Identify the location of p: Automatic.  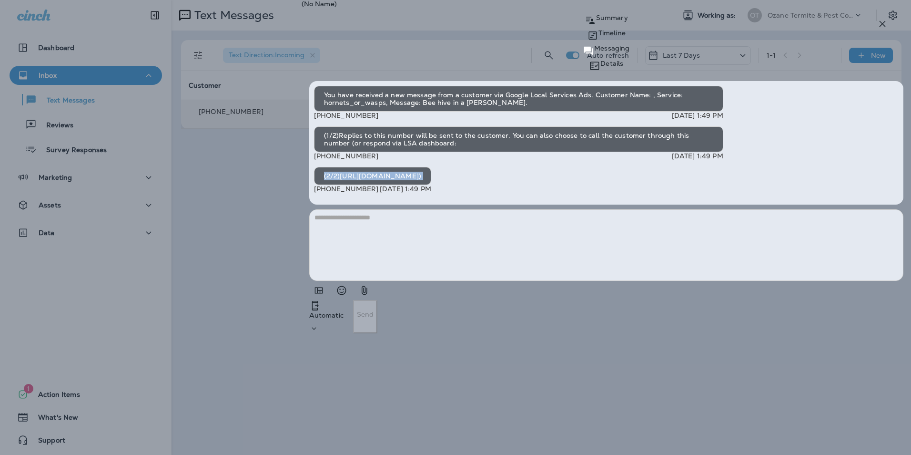
(326, 315).